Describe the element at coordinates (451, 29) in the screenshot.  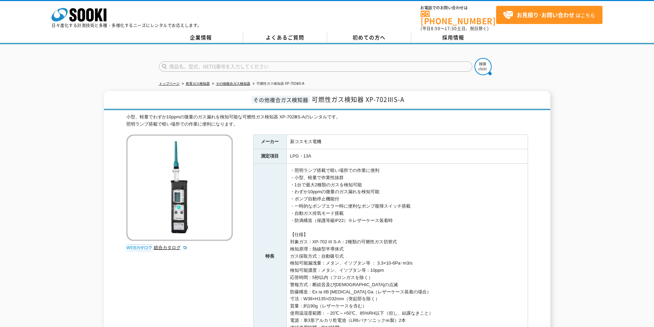
I see `span: 17:30` at that location.